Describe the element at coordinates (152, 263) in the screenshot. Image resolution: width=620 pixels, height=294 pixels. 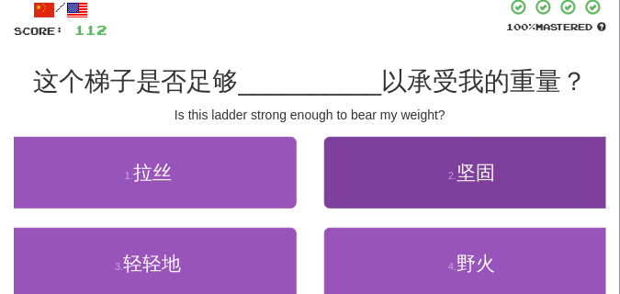
I see `span: 轻轻地` at that location.